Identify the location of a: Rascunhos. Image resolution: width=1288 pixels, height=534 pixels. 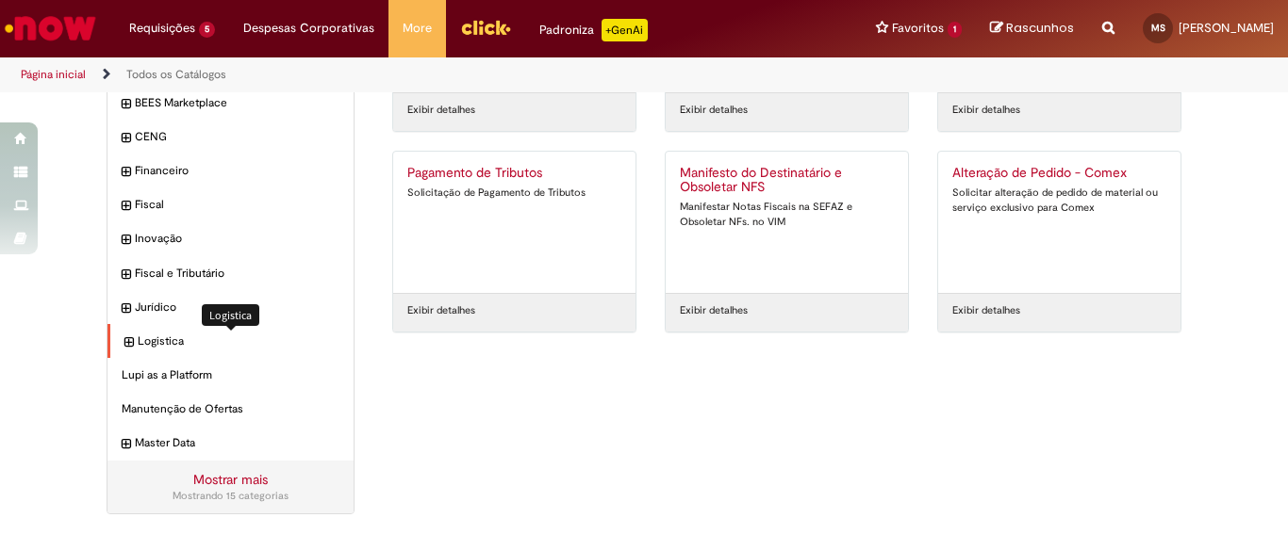
(1031, 28).